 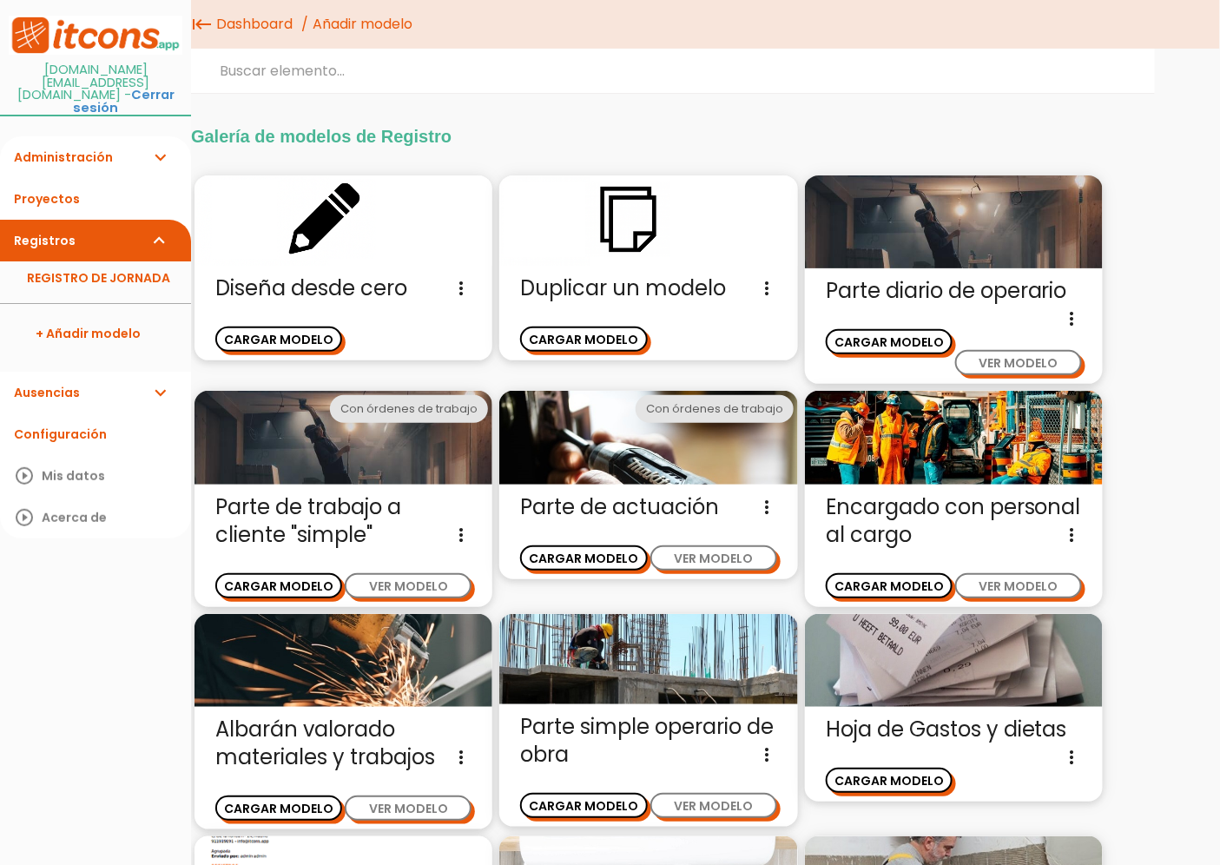 What do you see at coordinates (648, 507) in the screenshot?
I see `span: Parte de actuación` at bounding box center [648, 507].